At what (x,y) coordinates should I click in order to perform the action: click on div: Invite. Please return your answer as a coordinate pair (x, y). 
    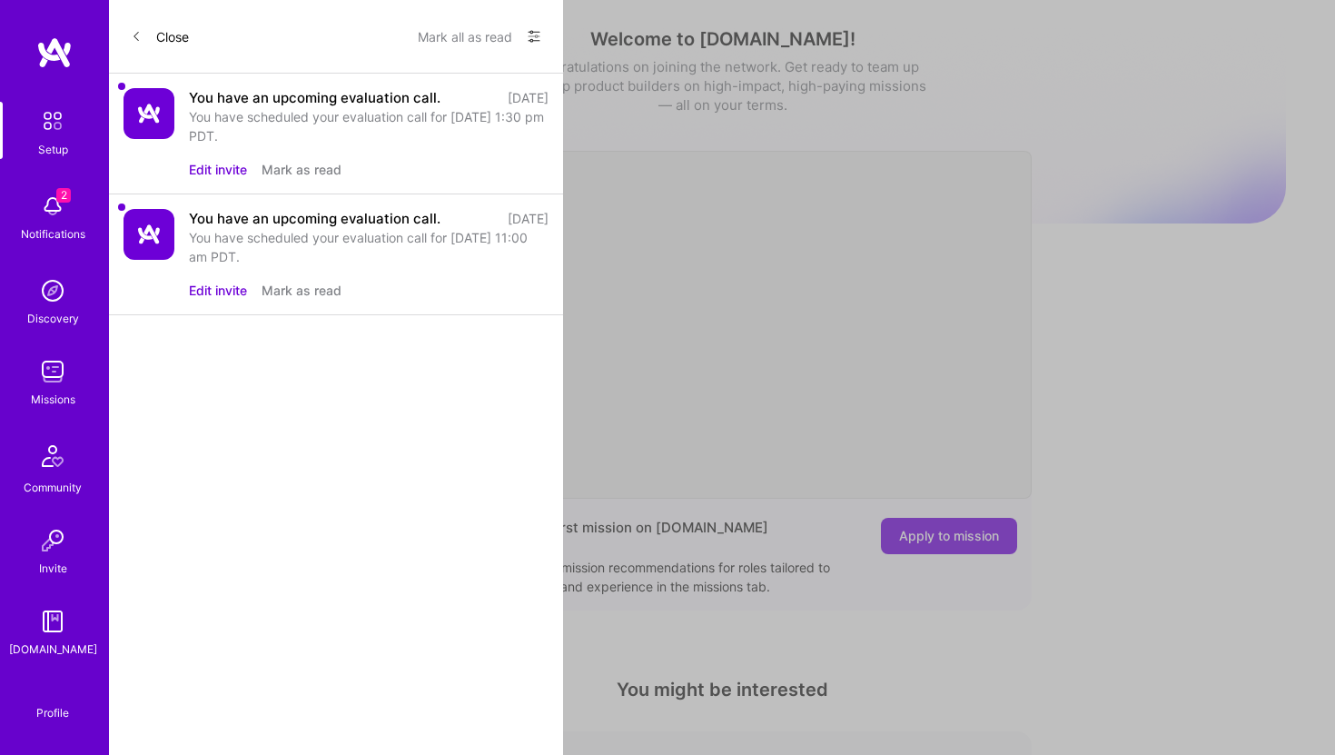
    Looking at the image, I should click on (53, 568).